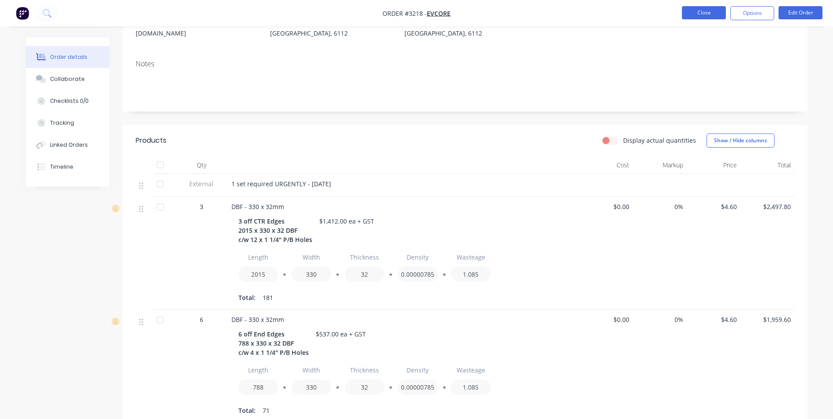 The image size is (833, 419). I want to click on img: Factory, so click(22, 13).